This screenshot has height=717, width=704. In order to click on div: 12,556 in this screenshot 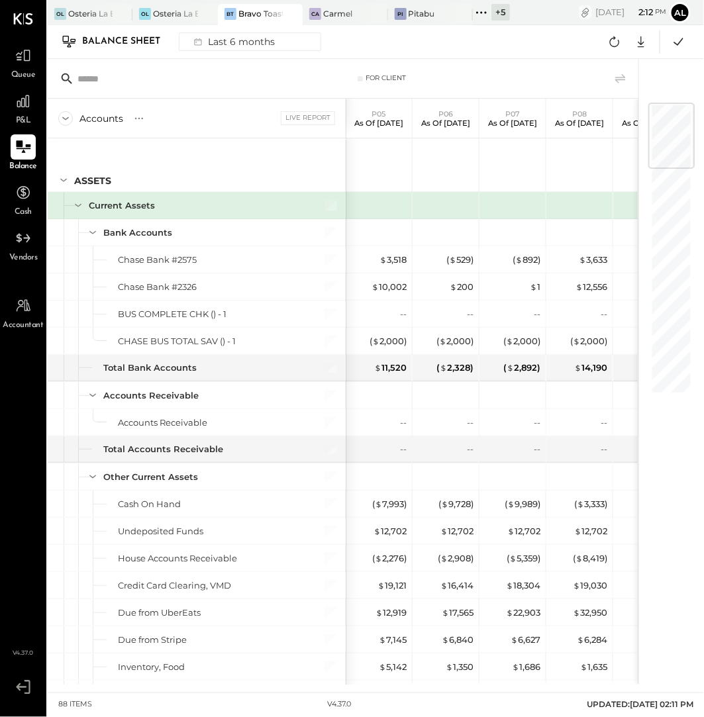, I will do `click(591, 287)`.